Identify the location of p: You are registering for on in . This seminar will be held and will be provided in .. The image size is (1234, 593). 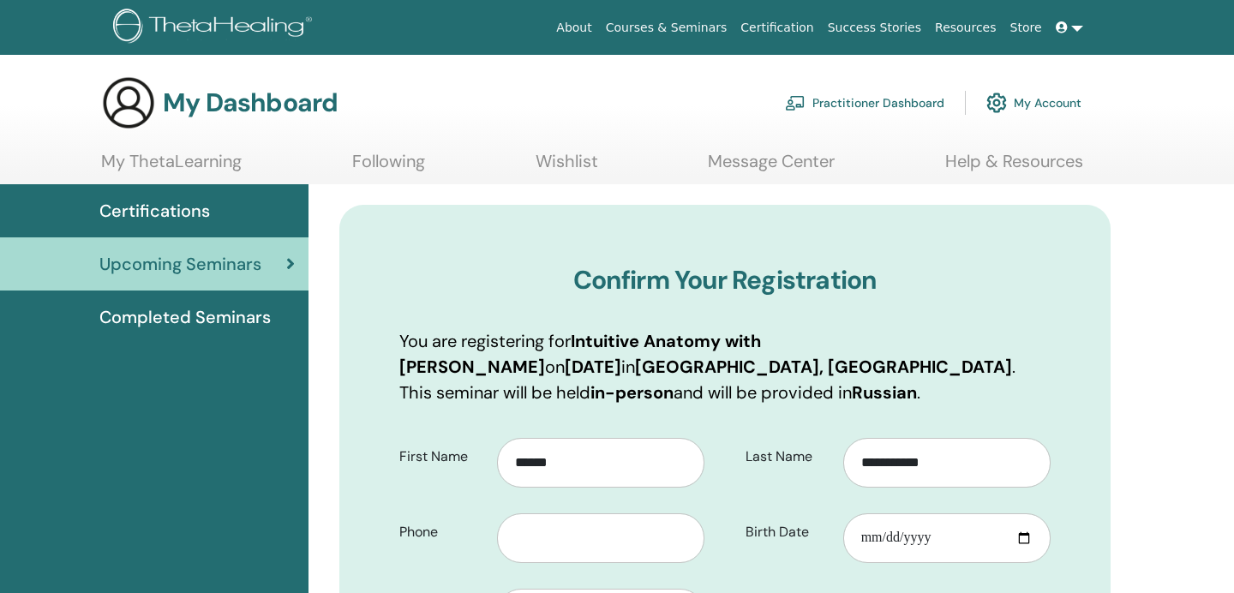
(725, 367).